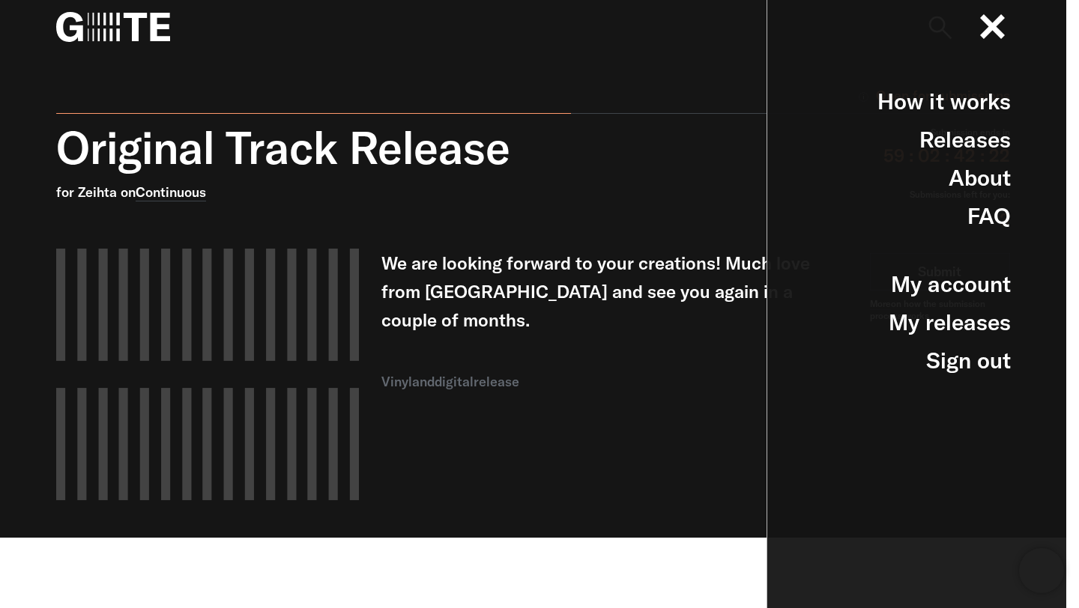  What do you see at coordinates (113, 27) in the screenshot?
I see `img: G=TE` at bounding box center [113, 27].